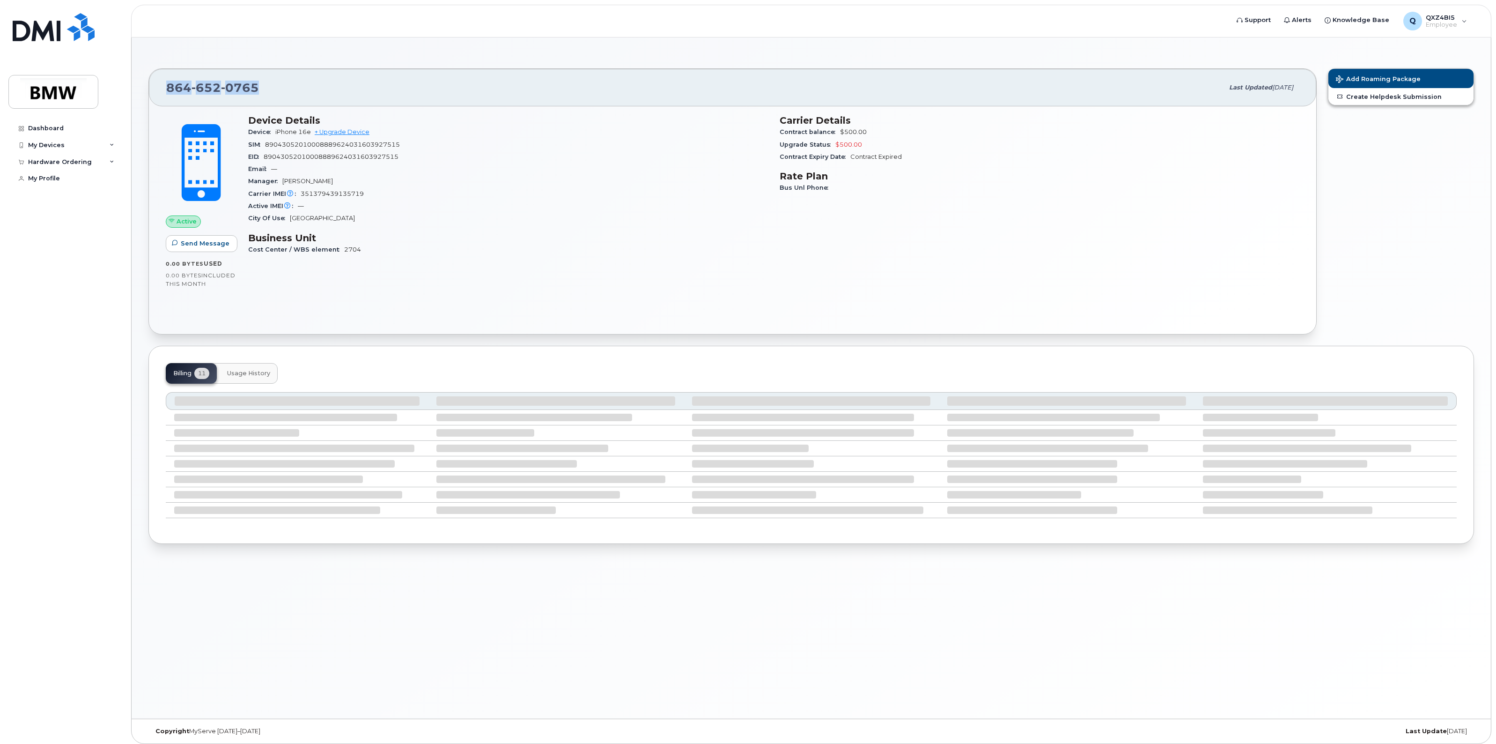 This screenshot has height=744, width=1496. I want to click on h3: Device Details, so click(508, 120).